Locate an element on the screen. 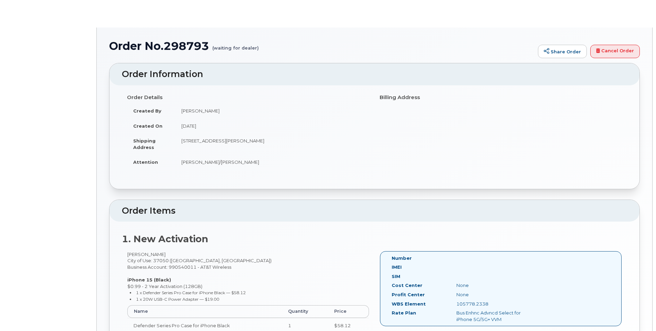 This screenshot has height=331, width=656. label: SIM is located at coordinates (396, 276).